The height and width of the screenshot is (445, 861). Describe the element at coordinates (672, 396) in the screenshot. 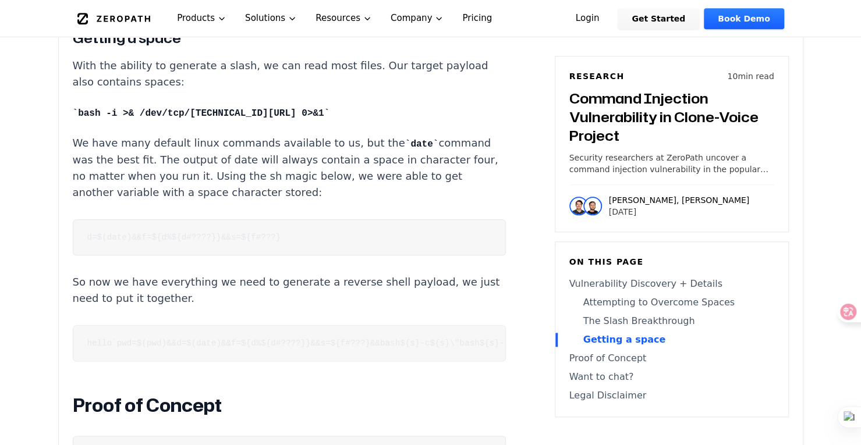

I see `a: Legal Disclaimer` at that location.